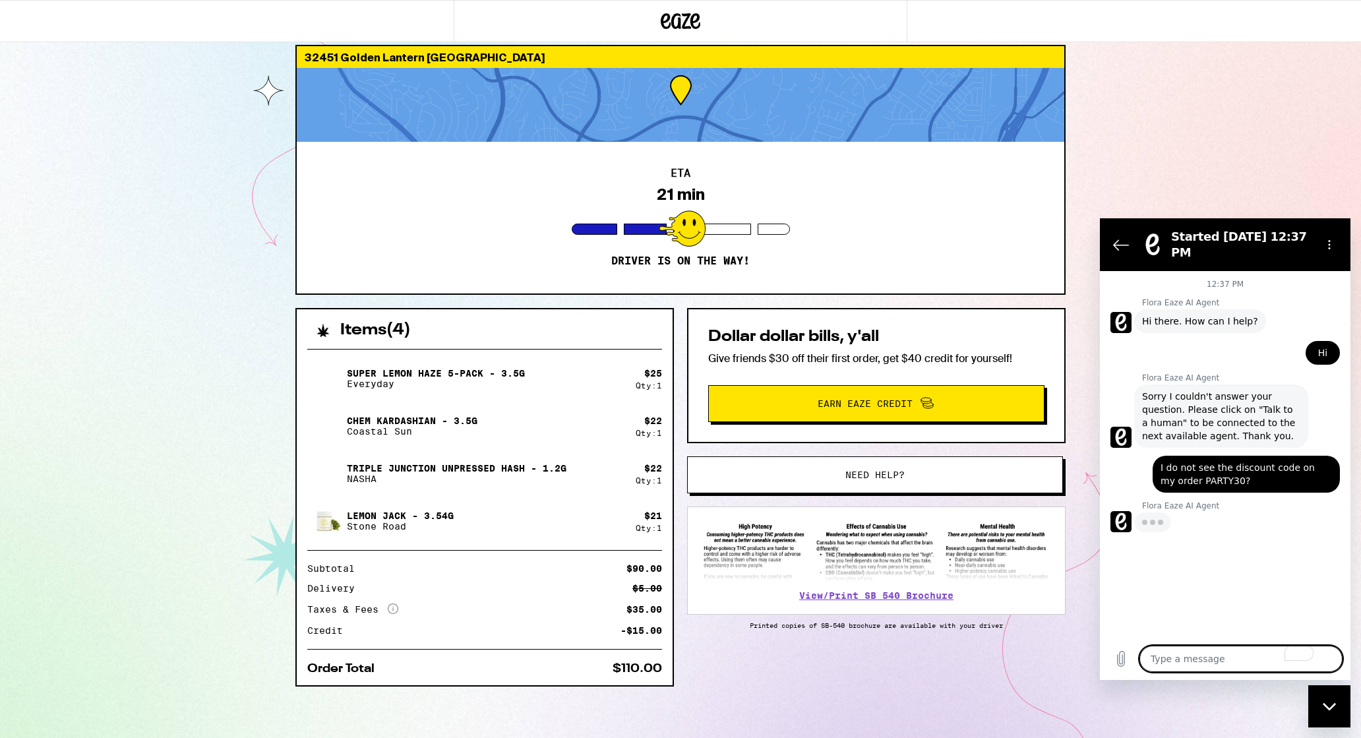 This screenshot has height=738, width=1361. I want to click on h2: Items ( 4 ), so click(375, 330).